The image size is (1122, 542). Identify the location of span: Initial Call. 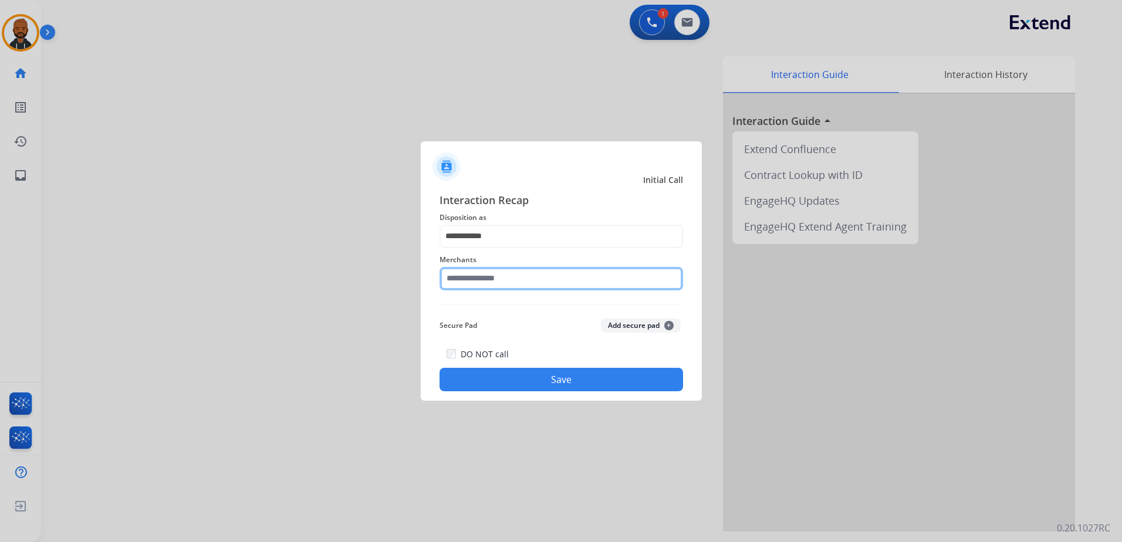
(663, 180).